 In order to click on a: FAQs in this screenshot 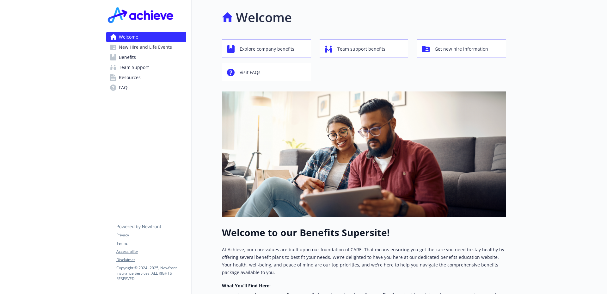, I will do `click(146, 88)`.